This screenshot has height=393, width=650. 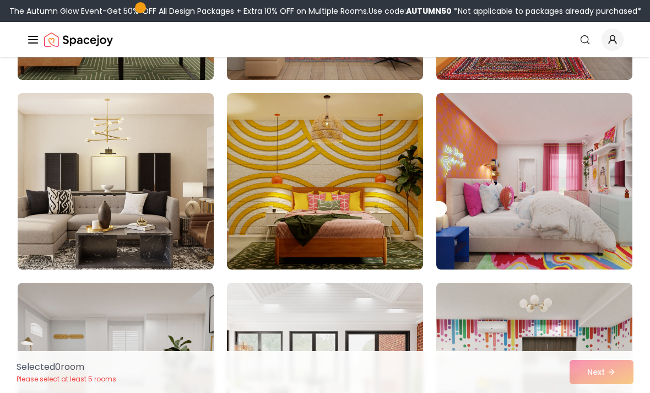 What do you see at coordinates (66, 379) in the screenshot?
I see `p: Please select at least 5 rooms` at bounding box center [66, 379].